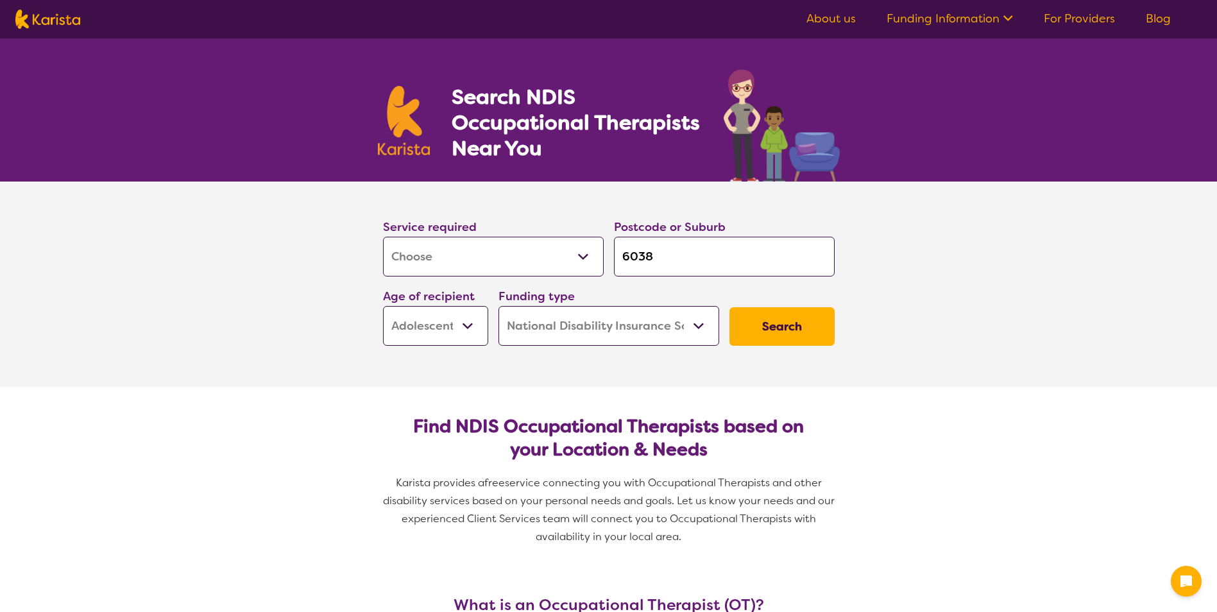 Image resolution: width=1217 pixels, height=612 pixels. I want to click on a: Blog, so click(1158, 19).